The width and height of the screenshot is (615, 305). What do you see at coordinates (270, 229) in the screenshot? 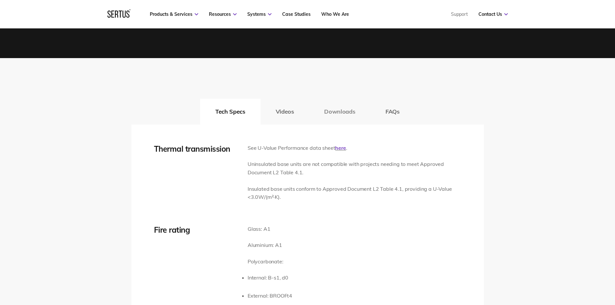
I see `p: Glass: A1` at bounding box center [270, 229].